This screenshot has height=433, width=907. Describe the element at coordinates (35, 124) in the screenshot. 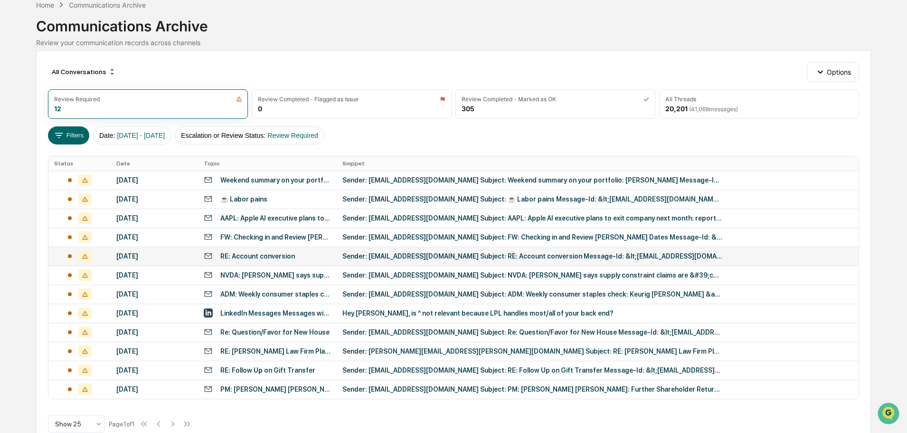

I see `a: 🖐️Preclearance` at that location.